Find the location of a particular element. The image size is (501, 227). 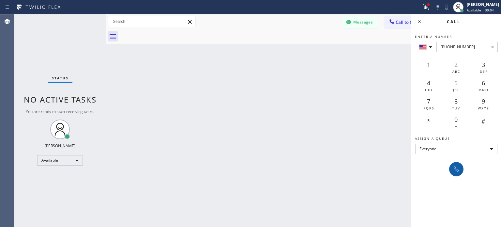

span: No active tasks is located at coordinates (60, 99).